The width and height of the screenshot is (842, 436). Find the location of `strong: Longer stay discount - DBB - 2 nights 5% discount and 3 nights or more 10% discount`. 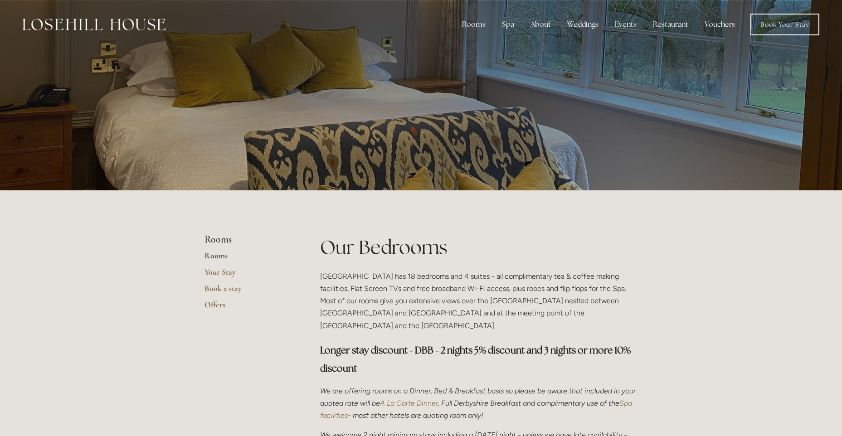

strong: Longer stay discount - DBB - 2 nights 5% discount and 3 nights or more 10% discount is located at coordinates (476, 359).